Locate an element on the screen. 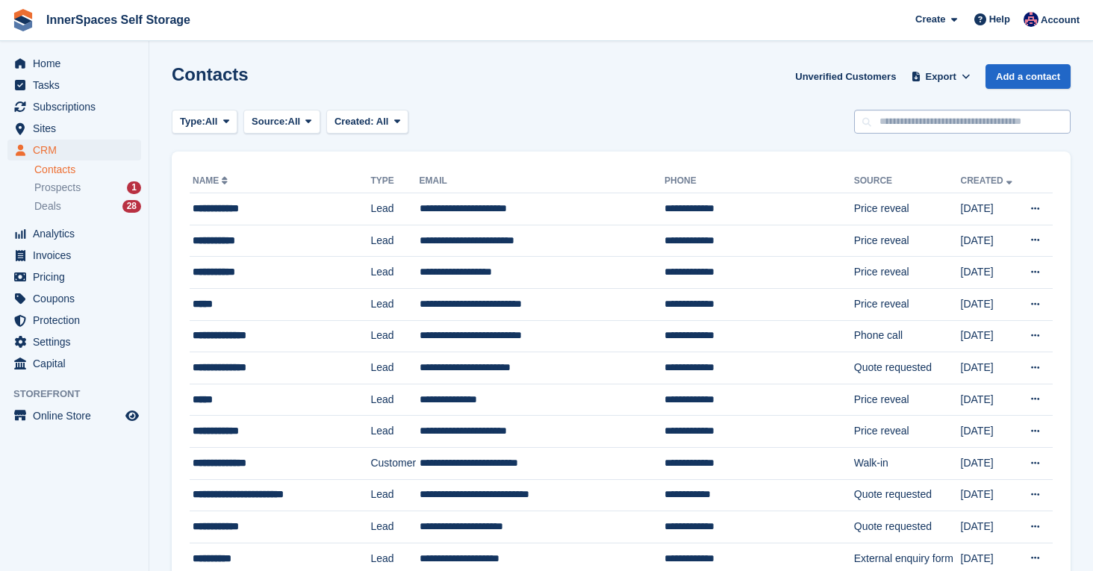 This screenshot has height=571, width=1093. img: Dominic Hampson is located at coordinates (1031, 19).